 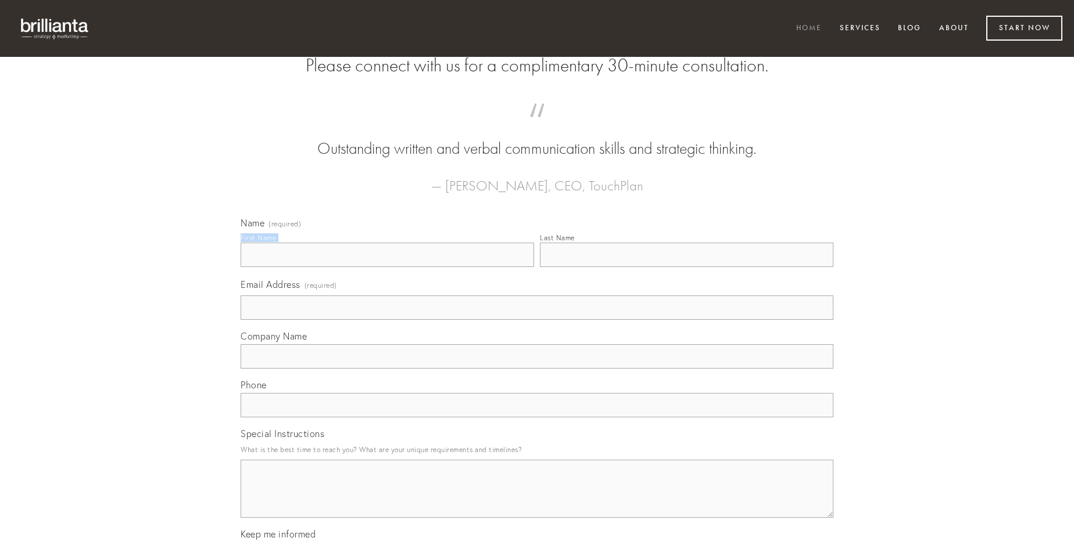 What do you see at coordinates (809, 28) in the screenshot?
I see `a: Home` at bounding box center [809, 28].